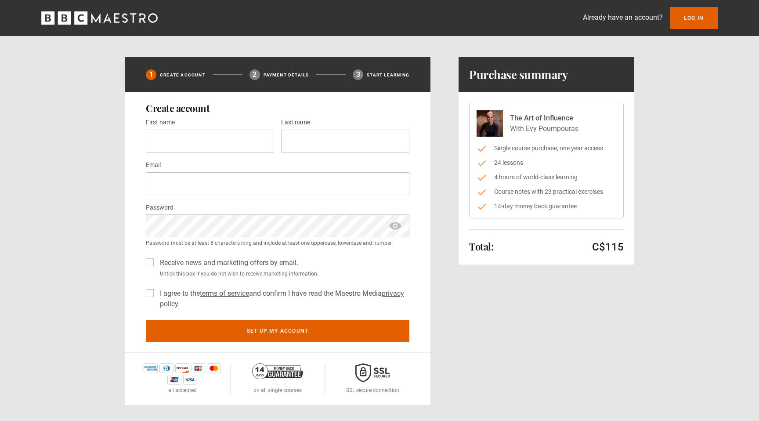 This screenshot has height=421, width=759. Describe the element at coordinates (151, 75) in the screenshot. I see `div: 1` at that location.